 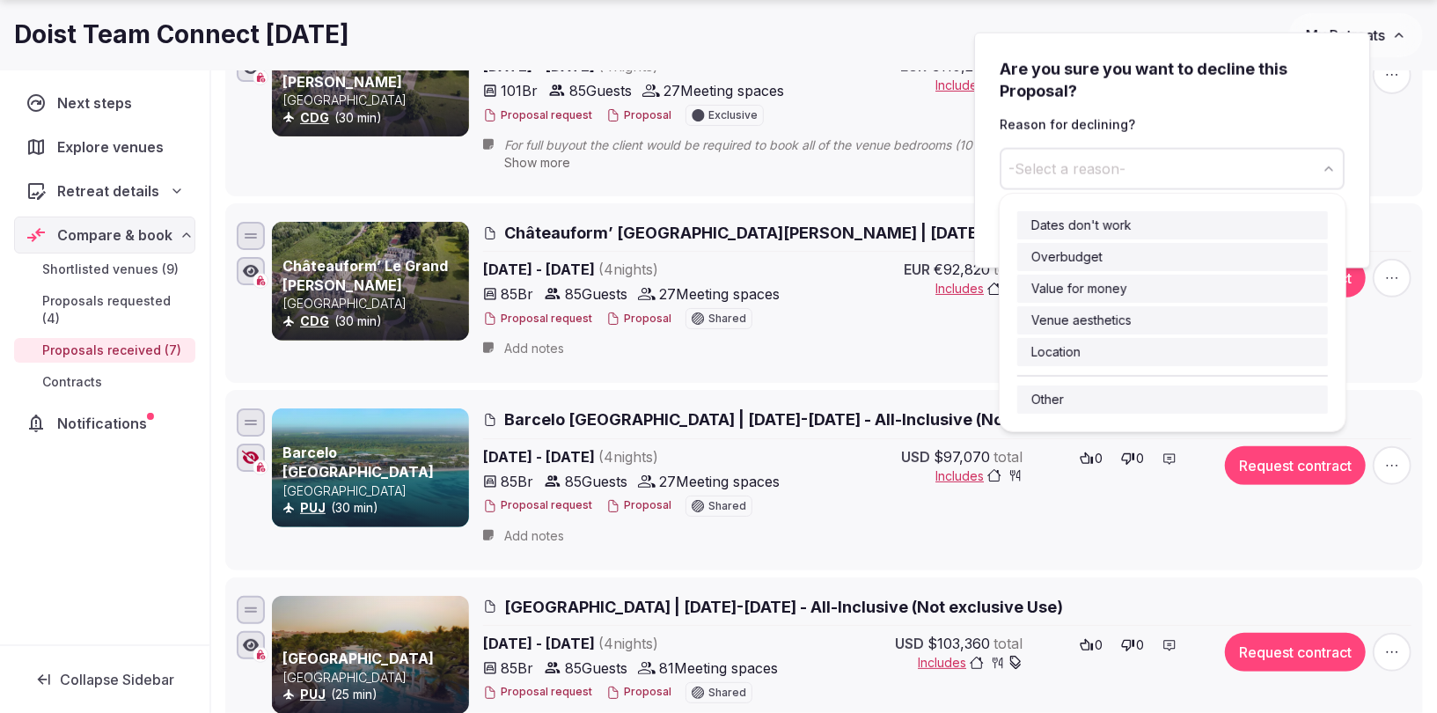 What do you see at coordinates (1172, 125) in the screenshot?
I see `p: Reason for declining?` at bounding box center [1172, 125].